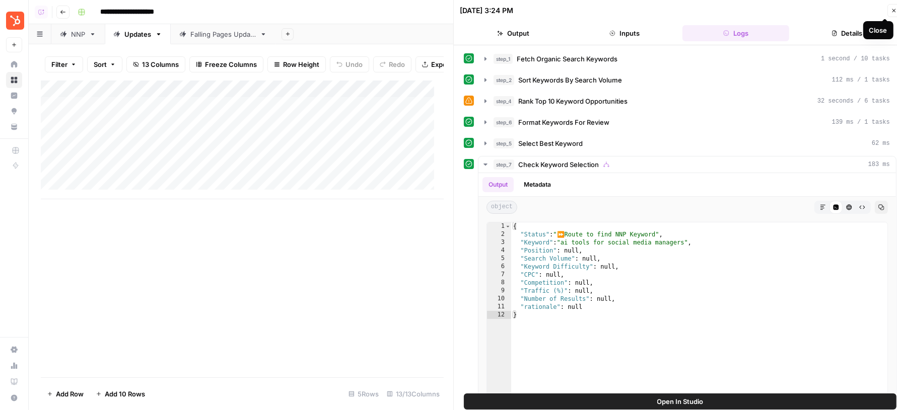 This screenshot has height=410, width=897. I want to click on a: Insights, so click(14, 96).